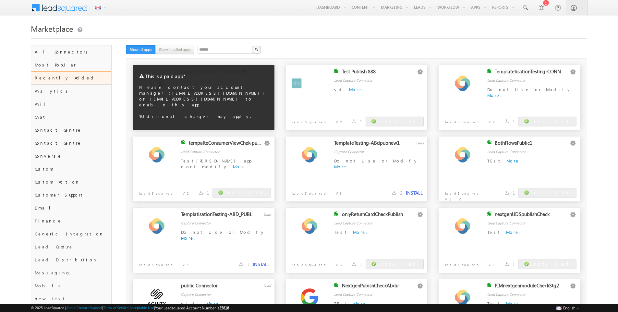  What do you see at coordinates (71, 91) in the screenshot?
I see `div: Analytics` at bounding box center [71, 91].